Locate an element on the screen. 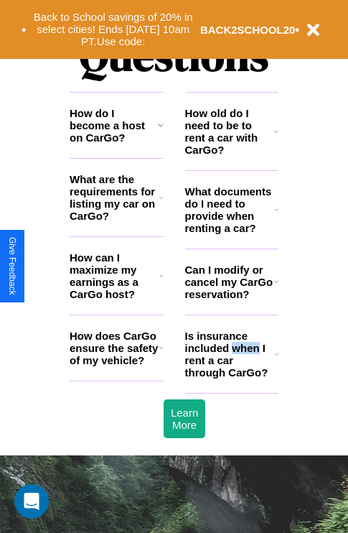  div: Open Intercom Messenger is located at coordinates (32, 501).